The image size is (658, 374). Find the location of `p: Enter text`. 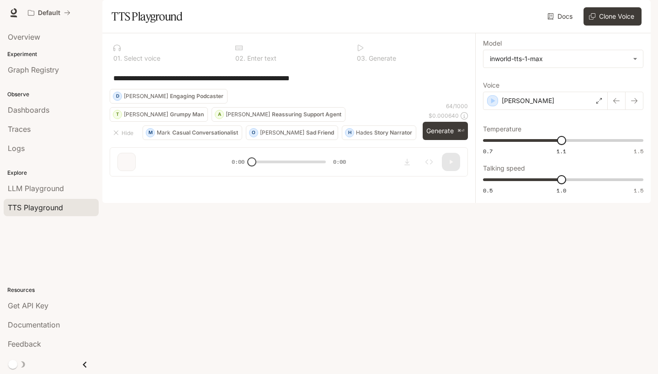

p: Enter text is located at coordinates (261, 58).